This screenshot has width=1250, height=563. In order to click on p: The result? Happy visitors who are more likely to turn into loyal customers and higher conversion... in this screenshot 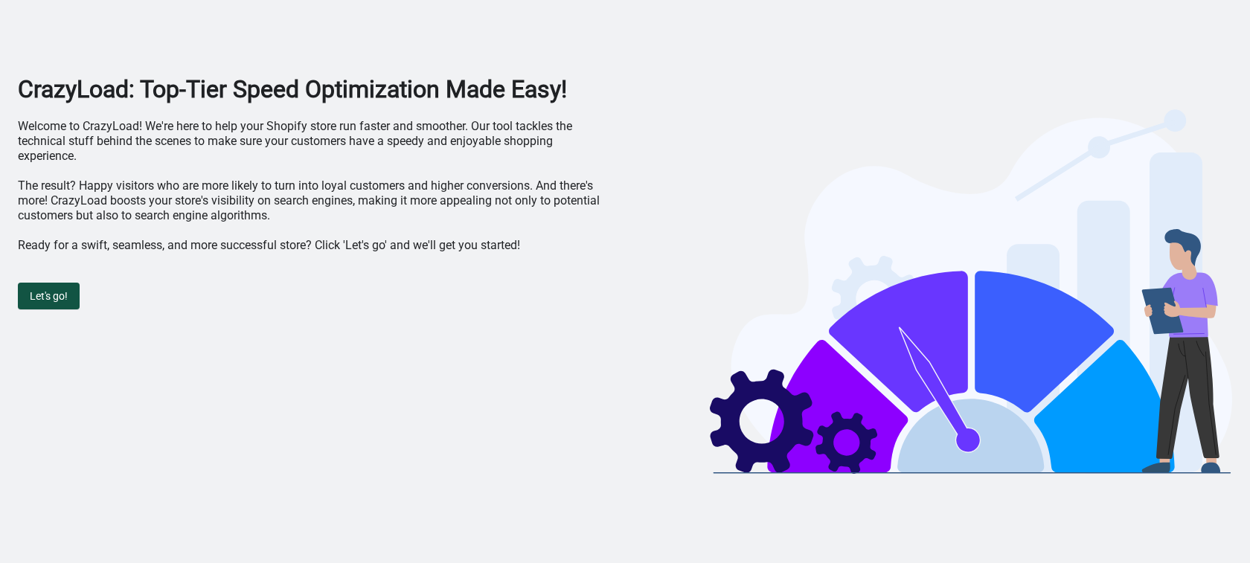, I will do `click(309, 201)`.